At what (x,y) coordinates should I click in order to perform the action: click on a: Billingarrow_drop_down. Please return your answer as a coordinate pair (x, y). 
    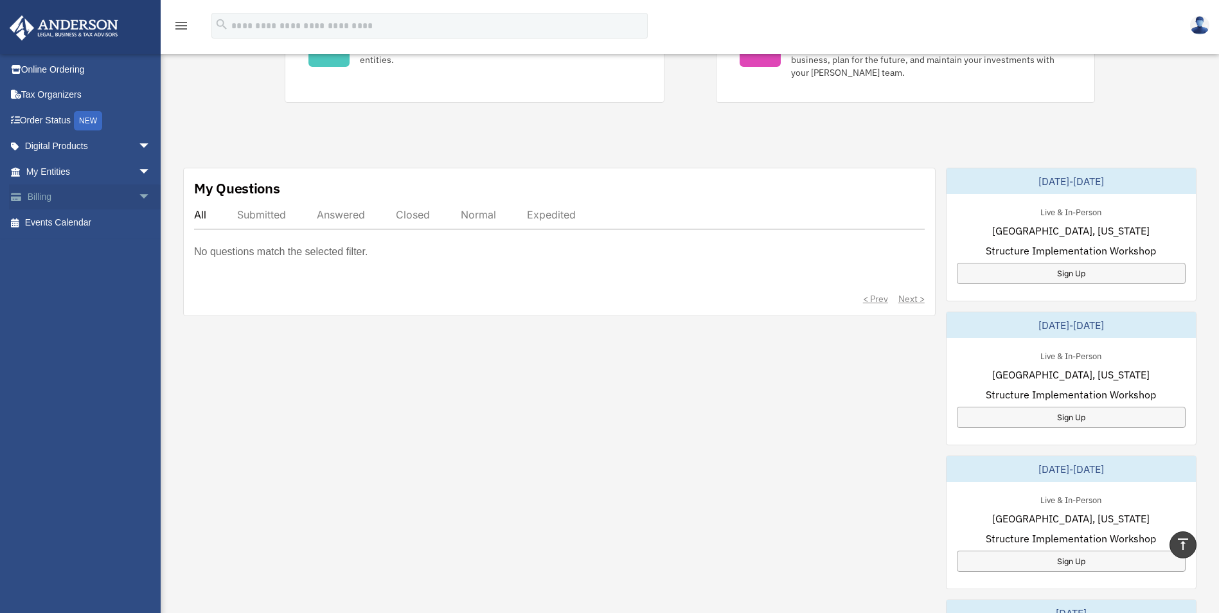
    Looking at the image, I should click on (89, 197).